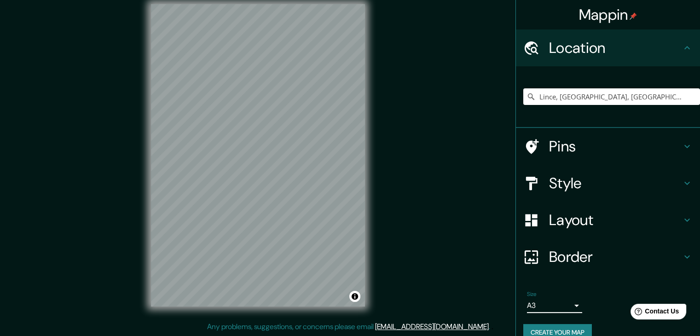 This screenshot has height=336, width=700. What do you see at coordinates (608, 220) in the screenshot?
I see `div: Layout` at bounding box center [608, 220].